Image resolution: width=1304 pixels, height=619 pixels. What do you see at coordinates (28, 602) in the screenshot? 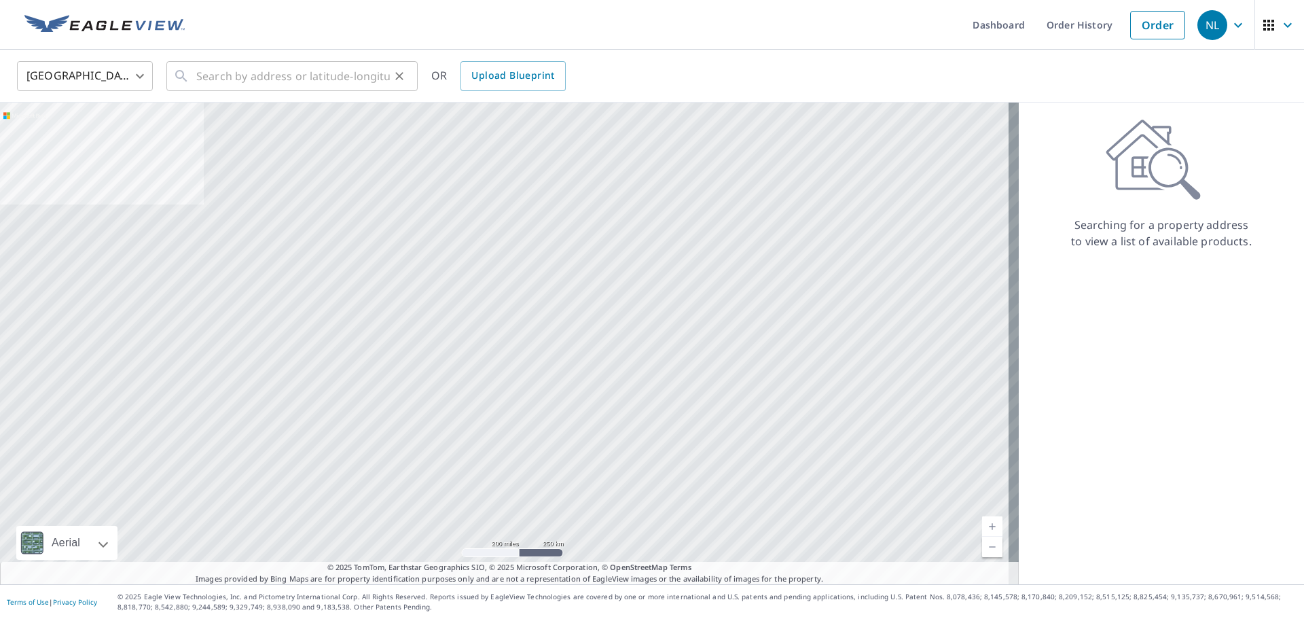
I see `a: Terms of Use` at bounding box center [28, 602].